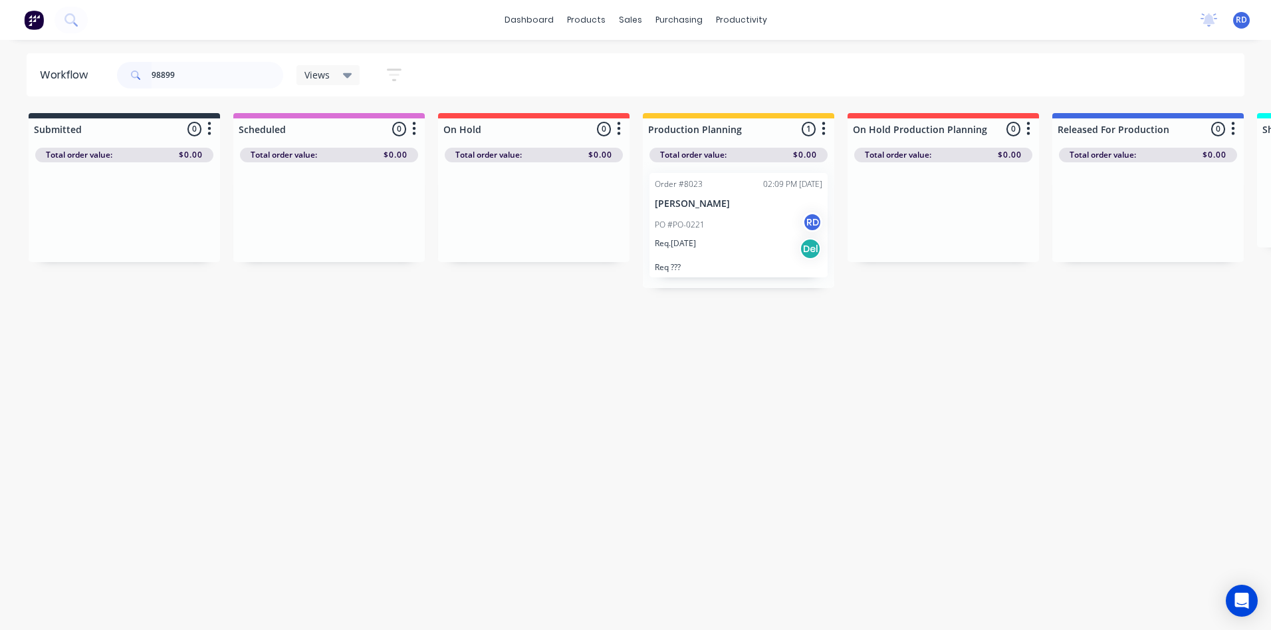  What do you see at coordinates (1241, 20) in the screenshot?
I see `span: RD` at bounding box center [1241, 20].